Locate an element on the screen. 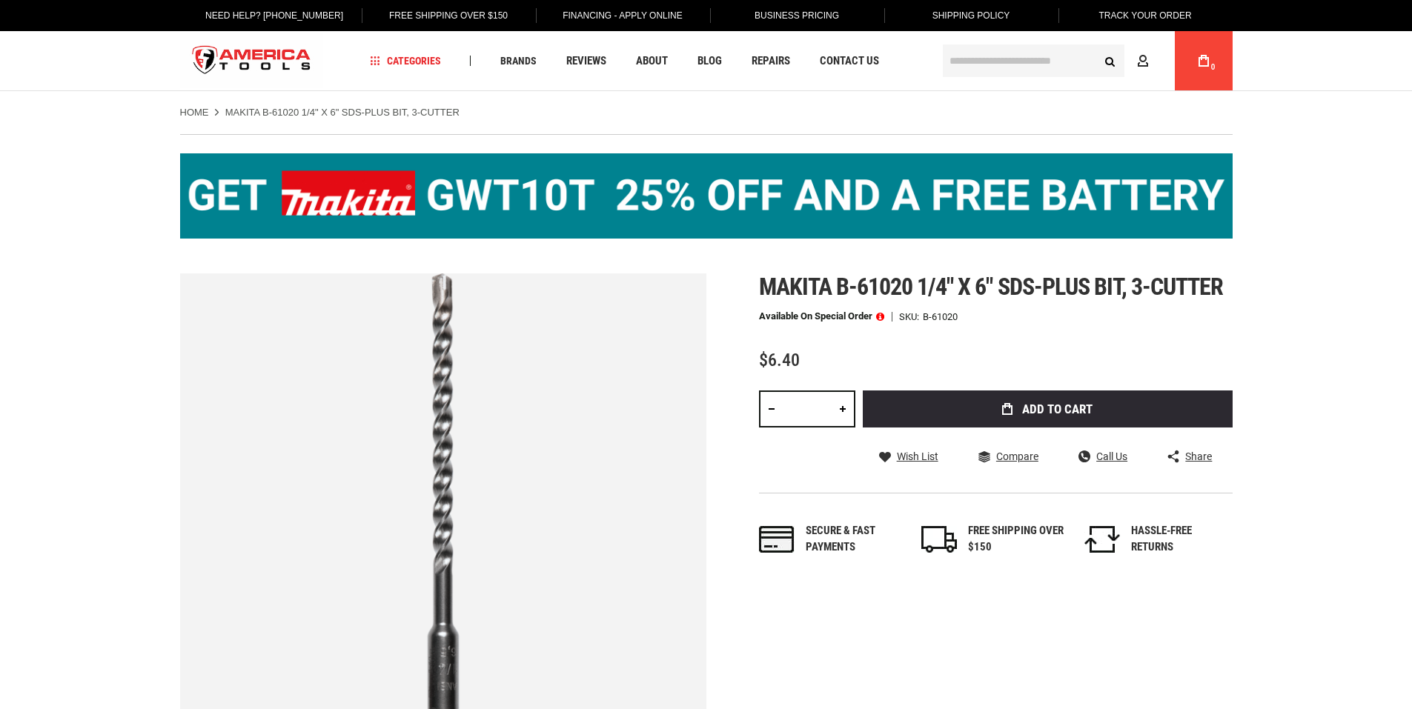  a: Compare is located at coordinates (1008, 456).